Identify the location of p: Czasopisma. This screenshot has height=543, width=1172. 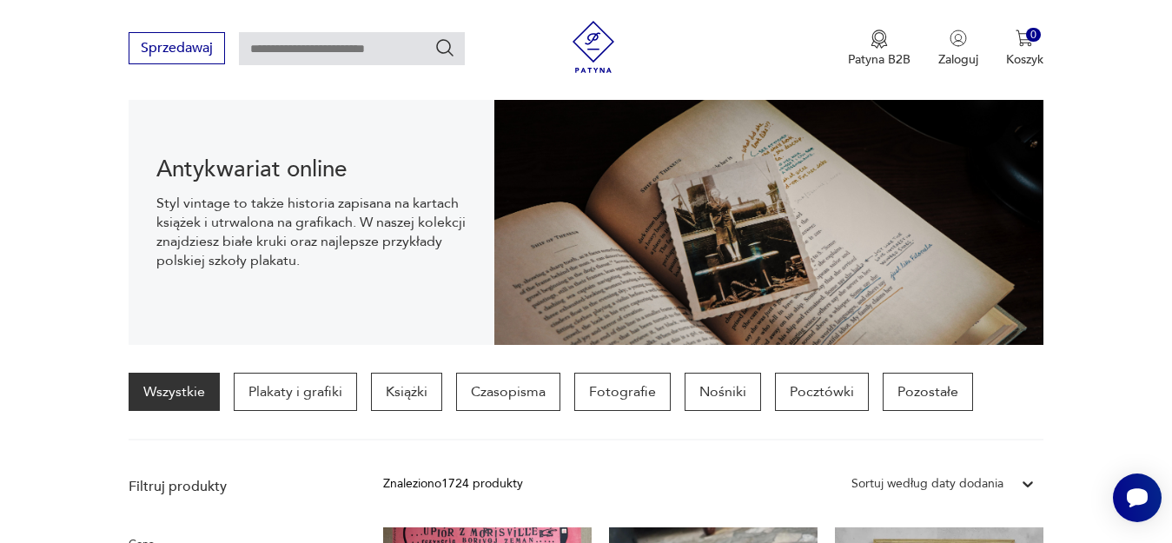
(508, 392).